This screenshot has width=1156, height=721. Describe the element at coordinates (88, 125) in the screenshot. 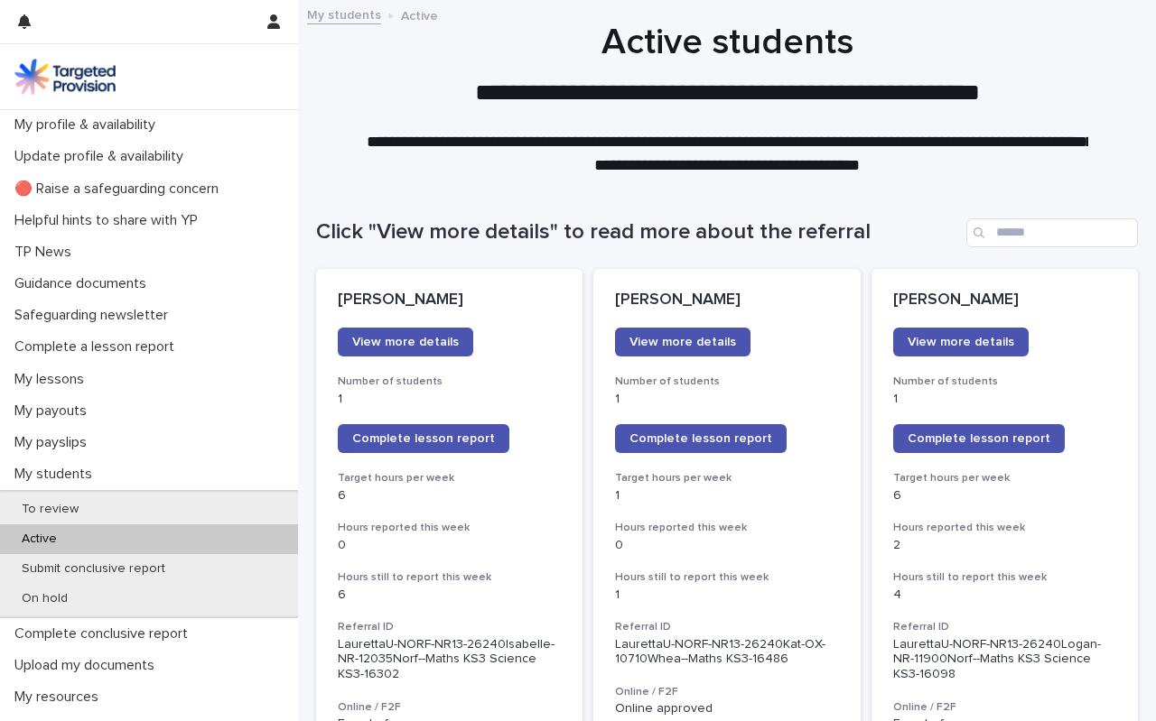

I see `p: My profile & availability` at that location.